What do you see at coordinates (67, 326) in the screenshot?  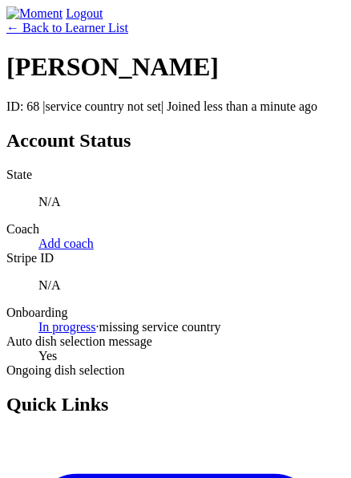 I see `a: In progress` at bounding box center [67, 326].